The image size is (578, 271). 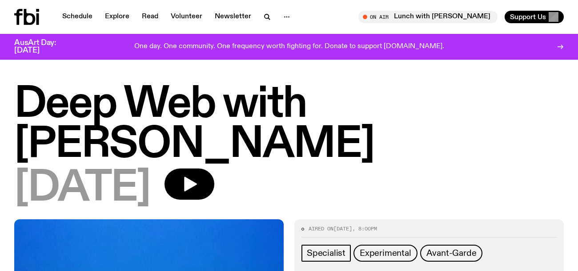 I want to click on a: Schedule, so click(x=77, y=17).